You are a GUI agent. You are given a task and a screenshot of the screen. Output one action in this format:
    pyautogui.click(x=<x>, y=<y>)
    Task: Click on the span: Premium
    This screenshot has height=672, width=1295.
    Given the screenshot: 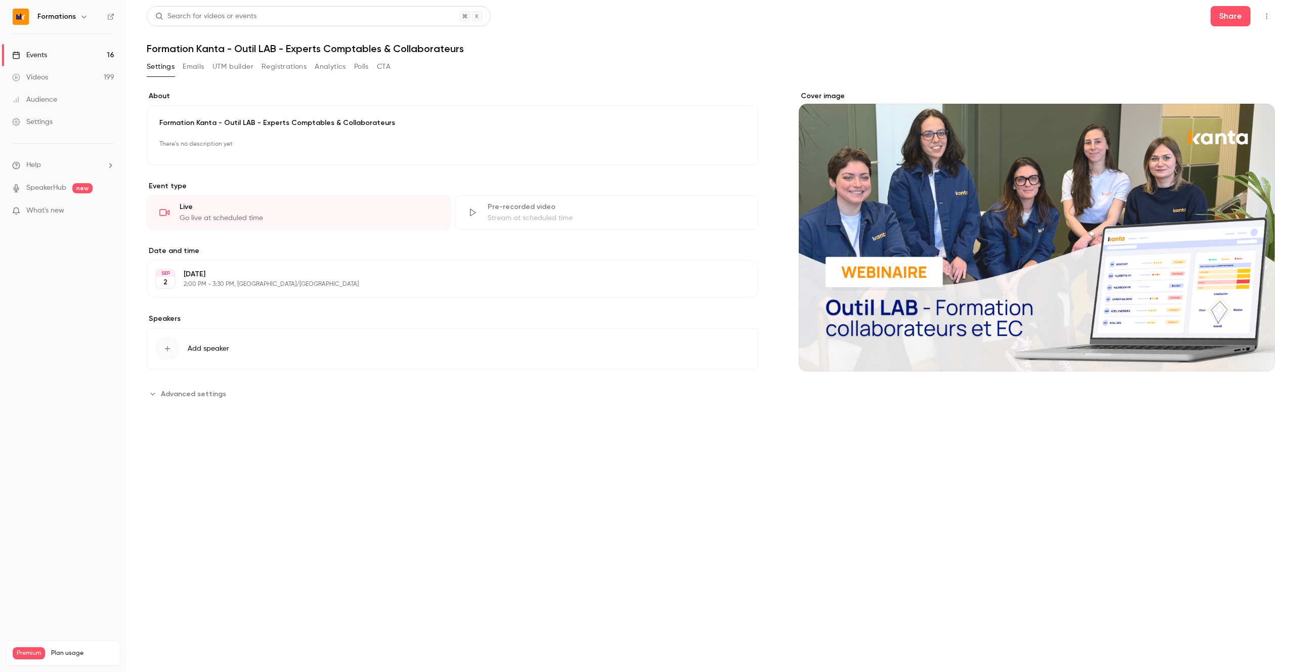 What is the action you would take?
    pyautogui.click(x=29, y=653)
    